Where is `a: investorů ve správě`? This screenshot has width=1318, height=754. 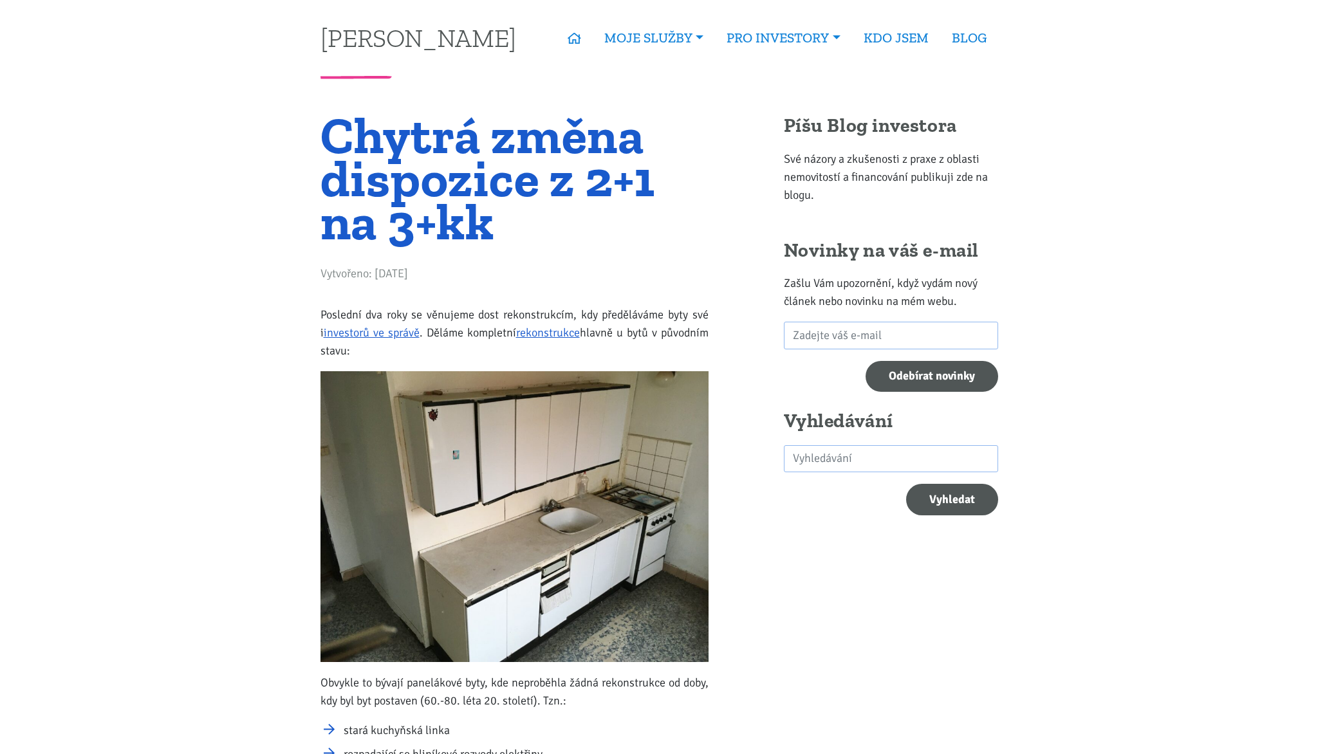
a: investorů ve správě is located at coordinates (371, 333).